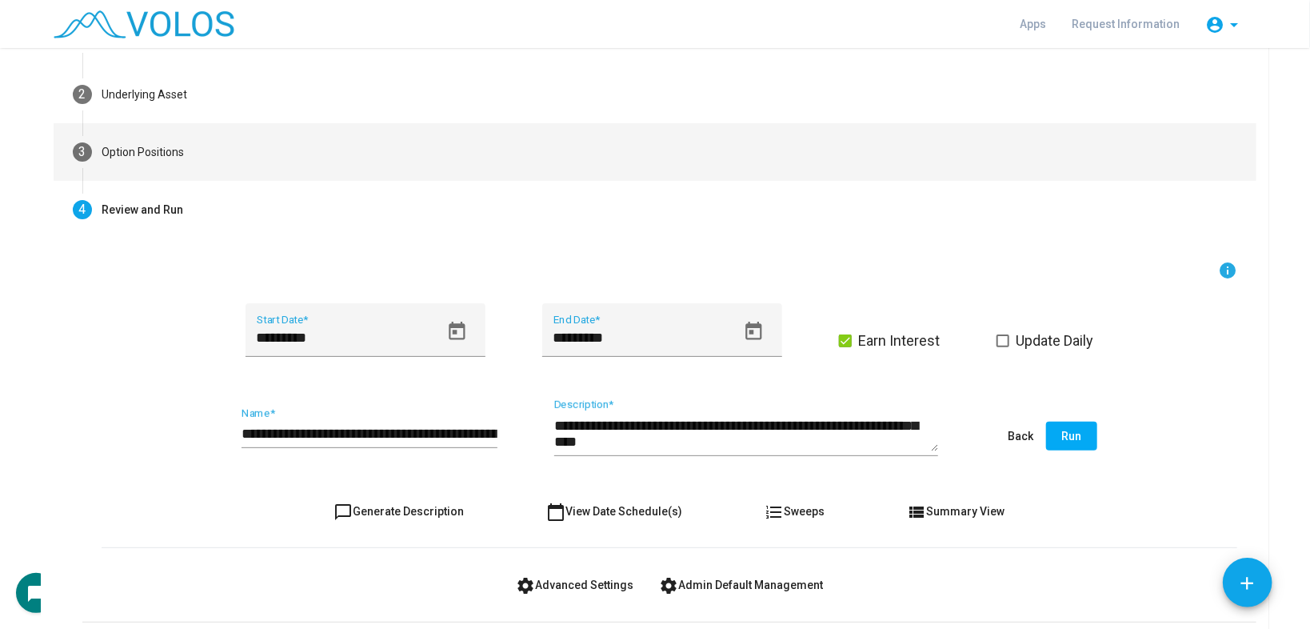 This screenshot has width=1310, height=629. Describe the element at coordinates (1021, 436) in the screenshot. I see `span: Back` at that location.